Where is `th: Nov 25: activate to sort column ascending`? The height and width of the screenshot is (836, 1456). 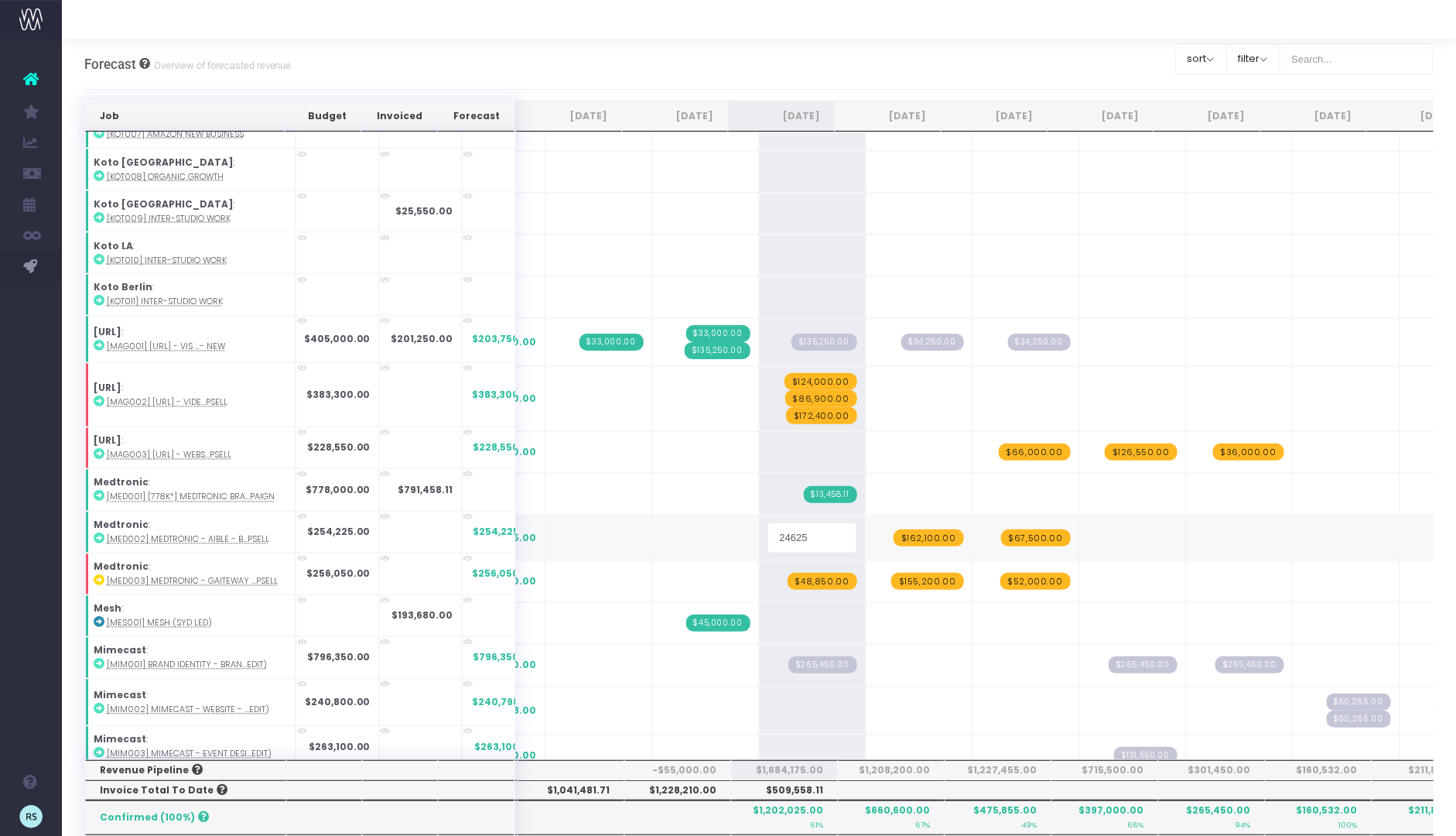
th: Nov 25: activate to sort column ascending is located at coordinates (1101, 116).